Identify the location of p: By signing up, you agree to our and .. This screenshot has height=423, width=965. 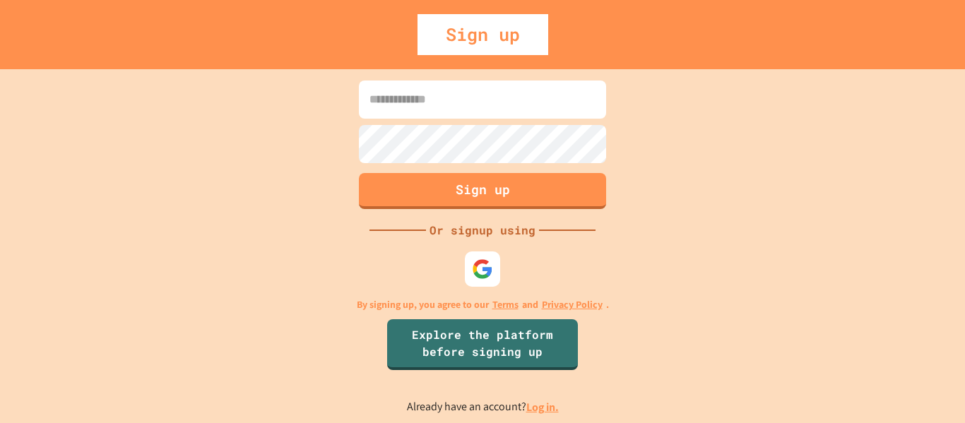
(483, 305).